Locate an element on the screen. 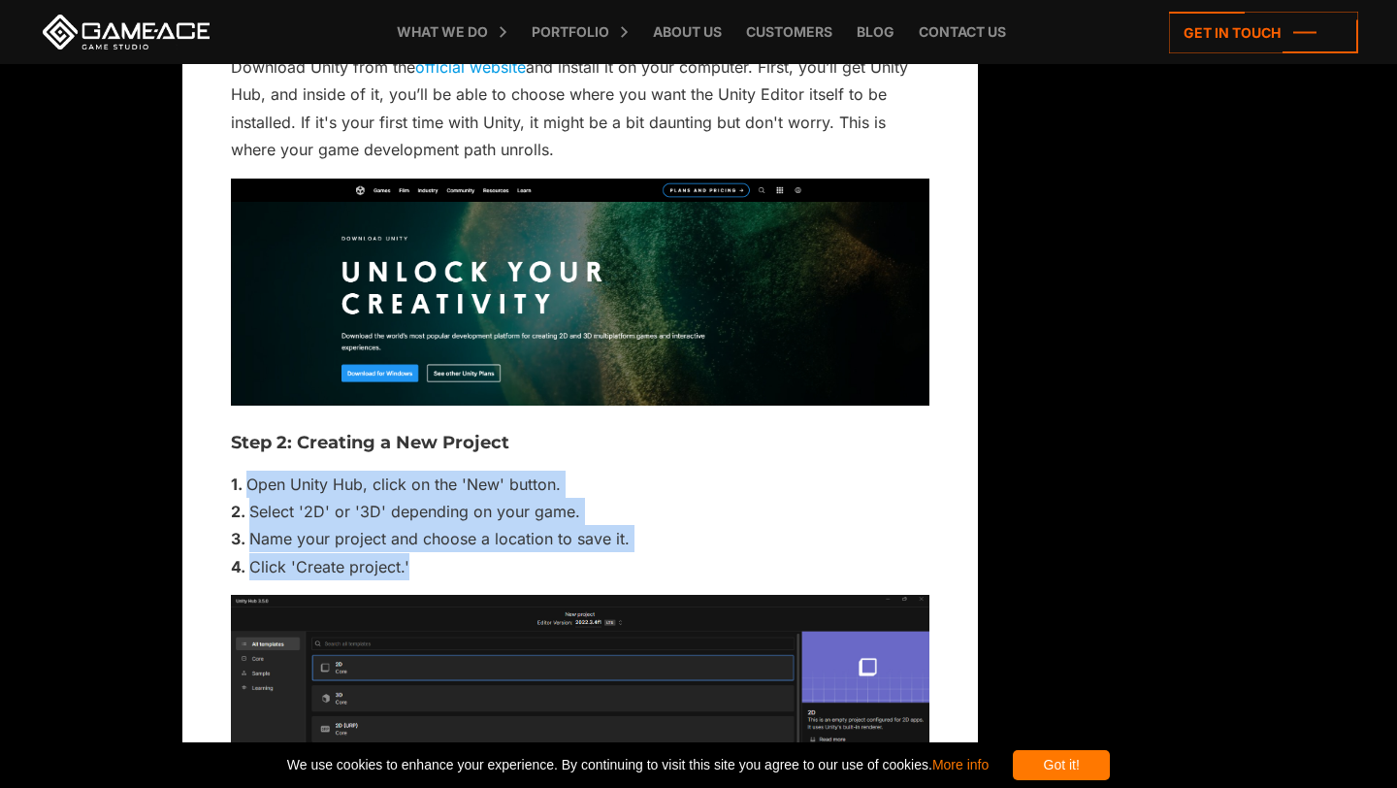 The height and width of the screenshot is (788, 1397). li: Name your project and choose a location to save it. is located at coordinates (580, 539).